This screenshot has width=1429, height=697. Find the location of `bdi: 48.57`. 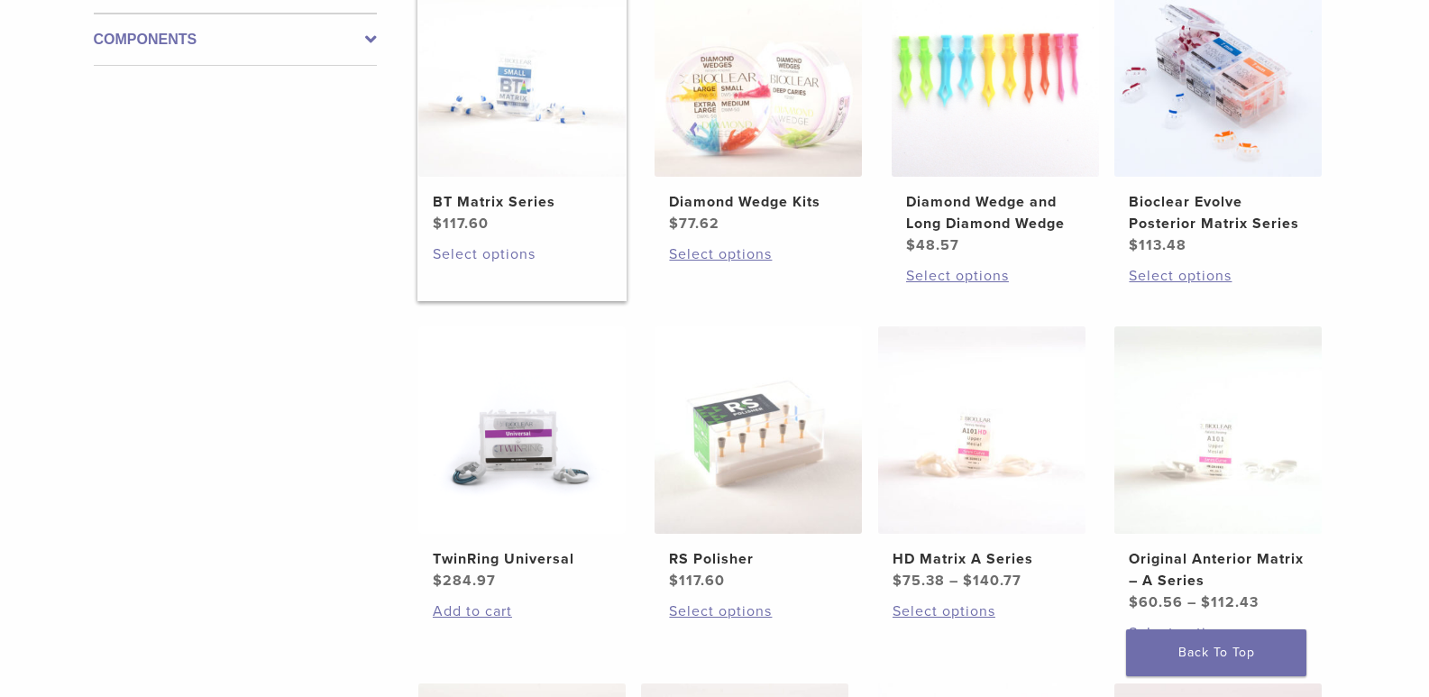

bdi: 48.57 is located at coordinates (932, 245).